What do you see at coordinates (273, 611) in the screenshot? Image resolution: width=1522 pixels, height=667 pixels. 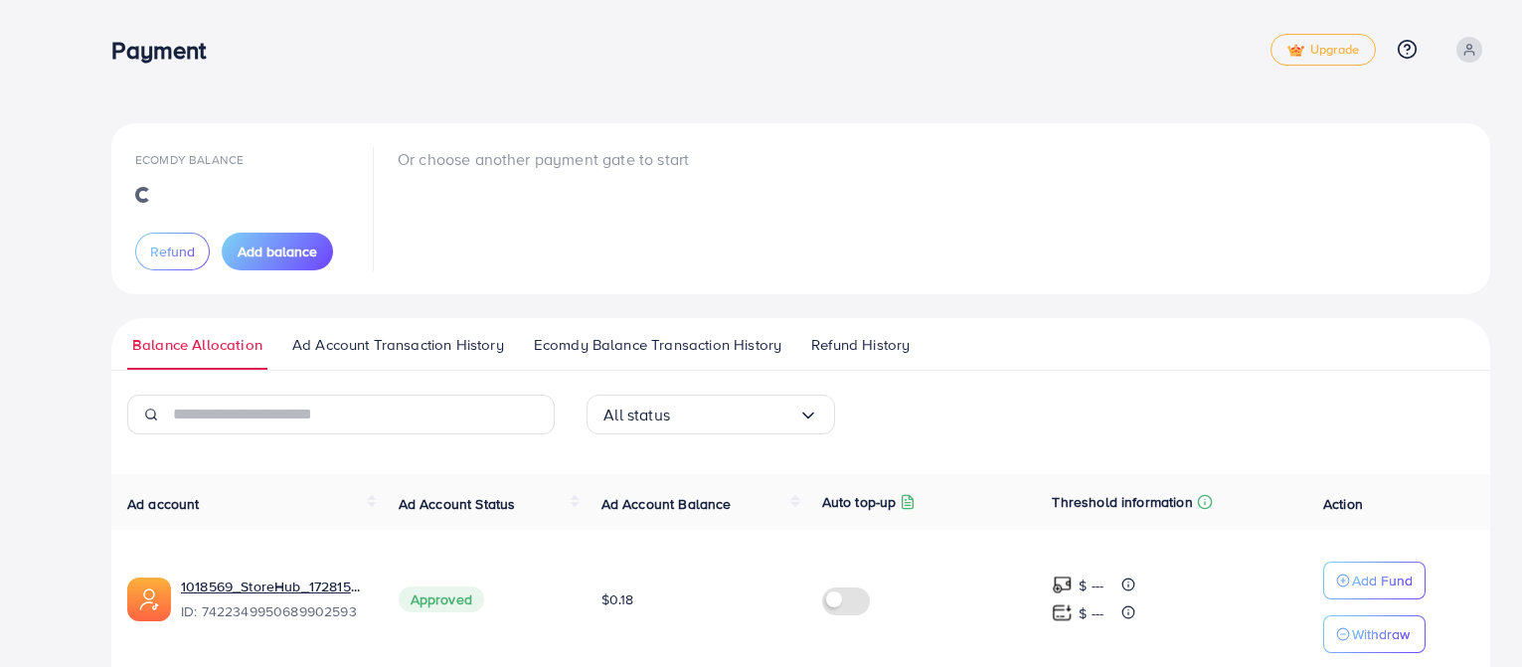 I see `span: ID: 7422349950689902593` at bounding box center [273, 611].